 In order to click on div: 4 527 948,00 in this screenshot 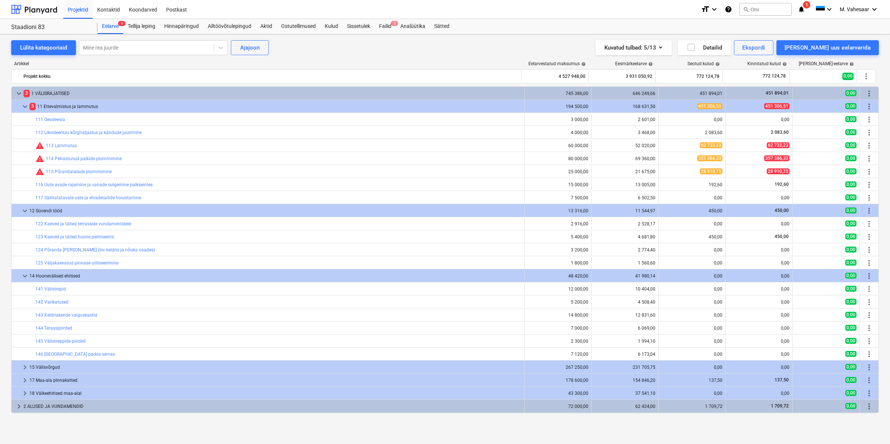, I will do `click(555, 76)`.